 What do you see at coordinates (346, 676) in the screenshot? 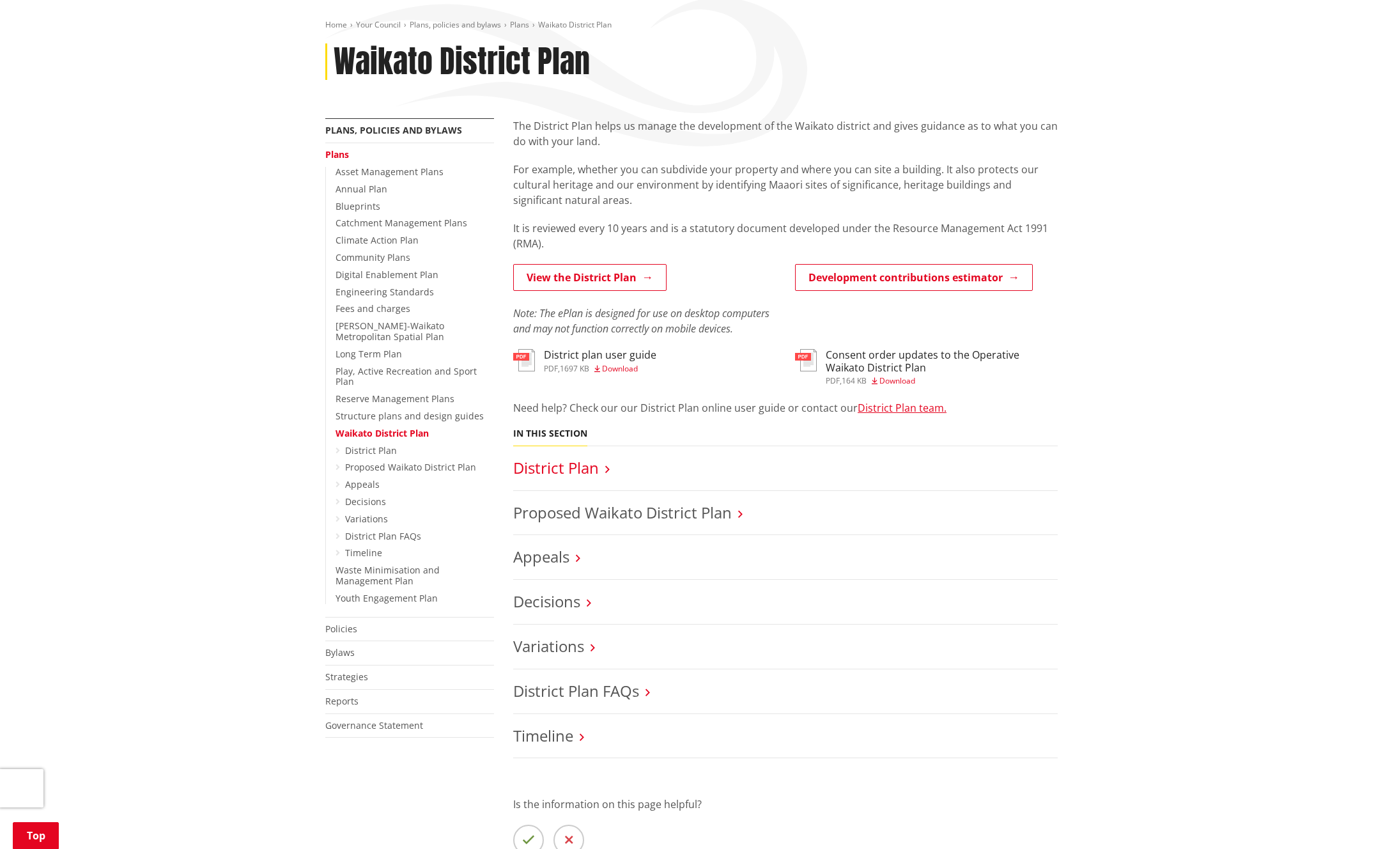
I see `a: Strategies` at bounding box center [346, 676].